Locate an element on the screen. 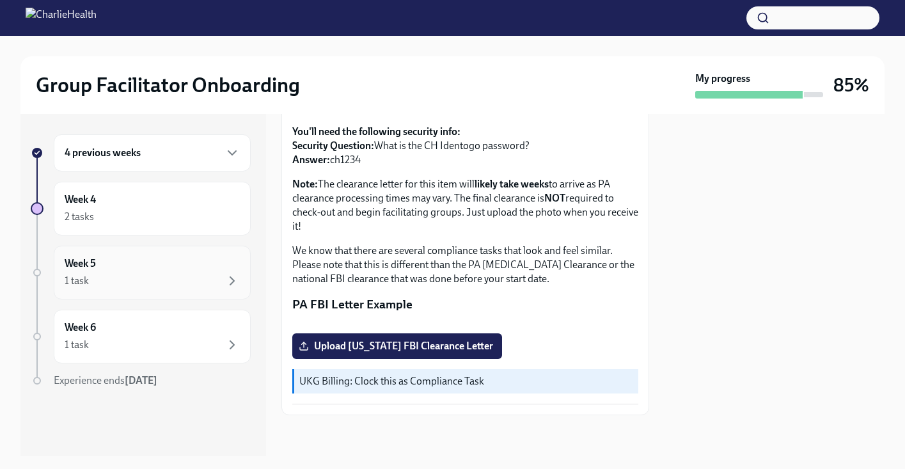 The height and width of the screenshot is (469, 905). a: Week 61 task is located at coordinates (141, 337).